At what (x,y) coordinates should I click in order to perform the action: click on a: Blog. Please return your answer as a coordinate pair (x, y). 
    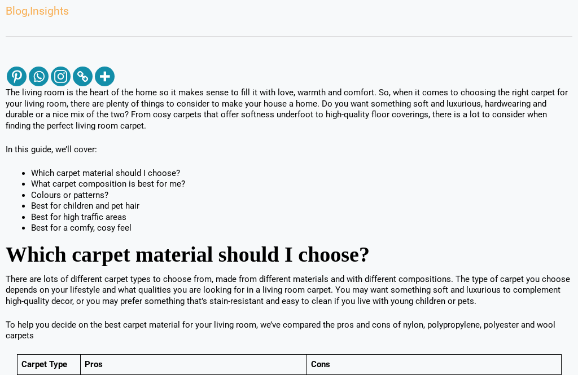
    Looking at the image, I should click on (16, 11).